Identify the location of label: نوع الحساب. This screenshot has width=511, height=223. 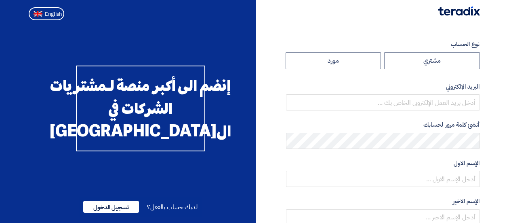
(383, 44).